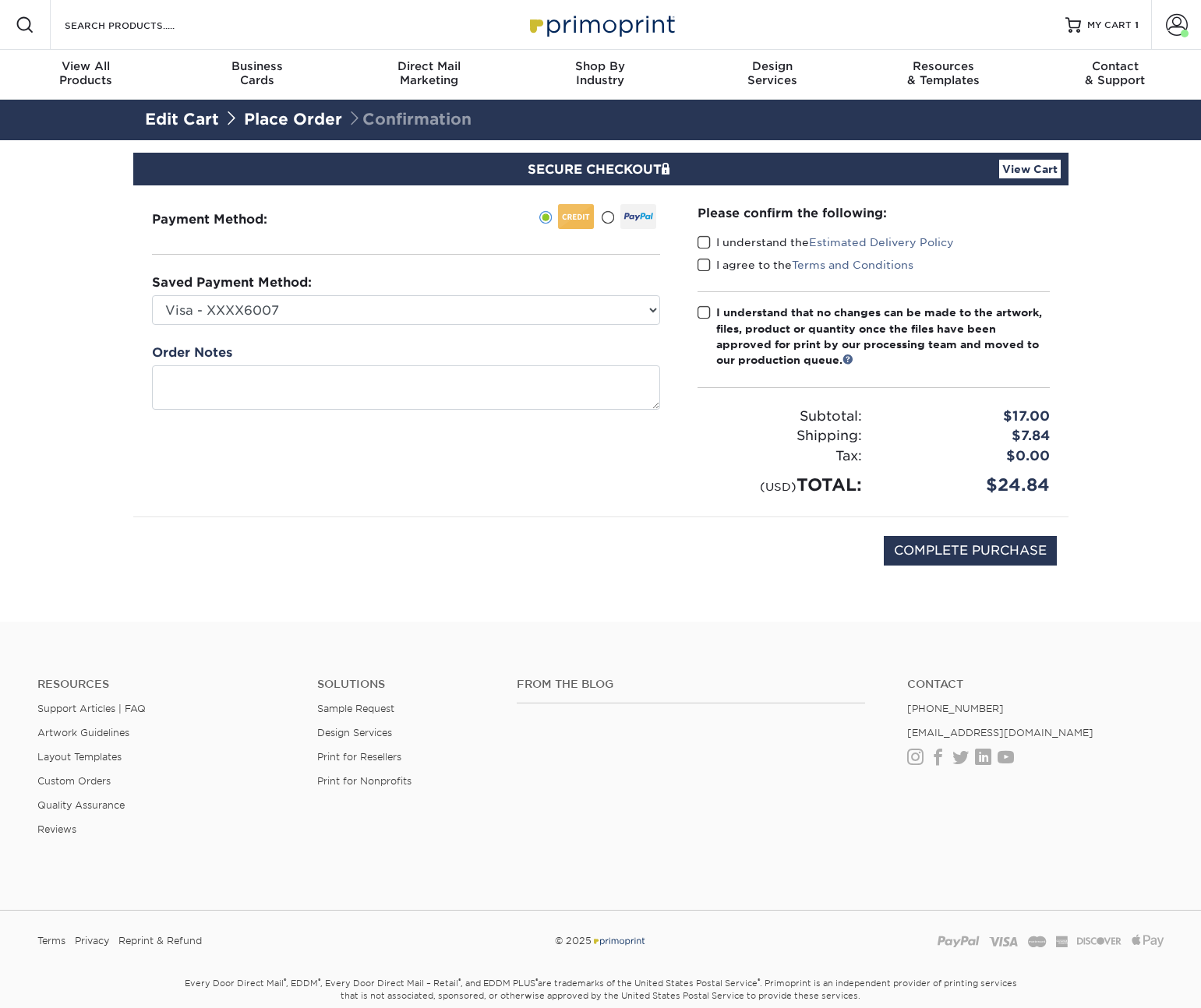 The width and height of the screenshot is (1201, 1008). What do you see at coordinates (84, 733) in the screenshot?
I see `a: Artwork Guidelines` at bounding box center [84, 733].